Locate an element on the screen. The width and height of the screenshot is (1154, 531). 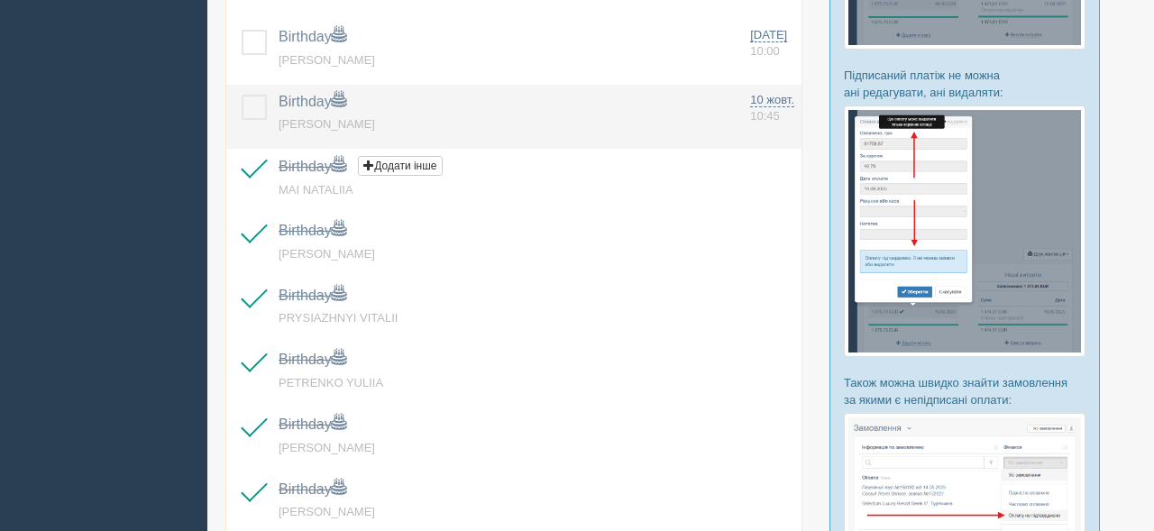
a: PRYSIAZHNYI VITALII is located at coordinates (338, 317).